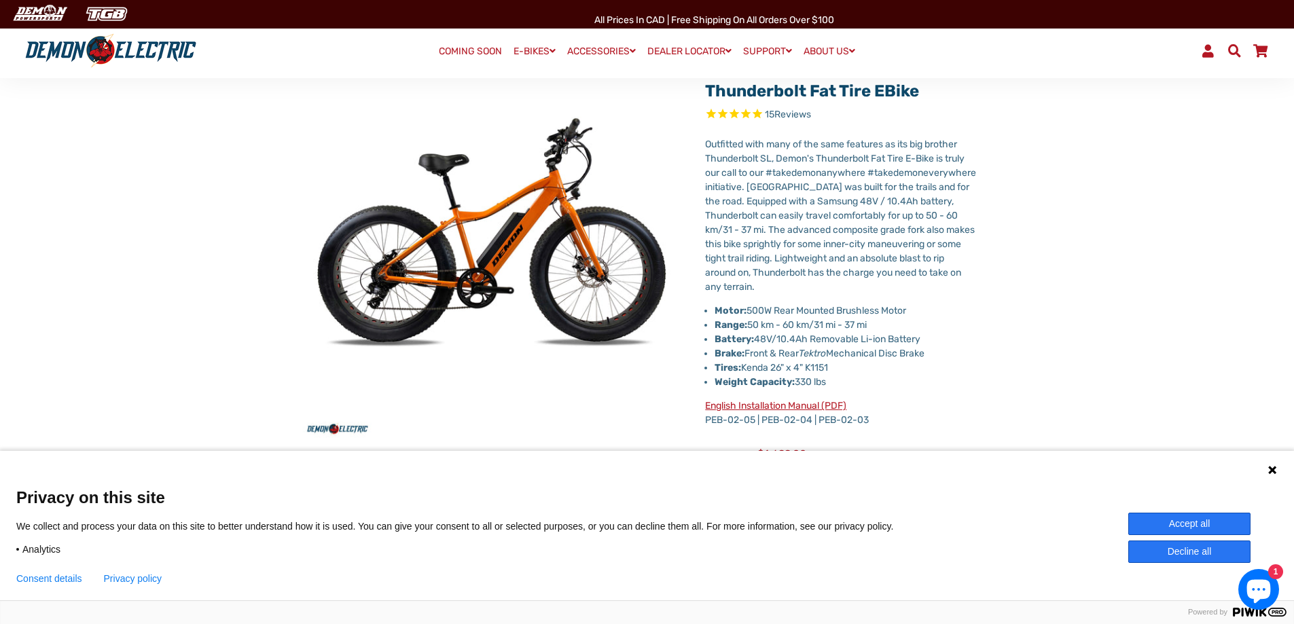  What do you see at coordinates (845, 353) in the screenshot?
I see `li: Front & Rear Mechanical Disc Brake` at bounding box center [845, 353].